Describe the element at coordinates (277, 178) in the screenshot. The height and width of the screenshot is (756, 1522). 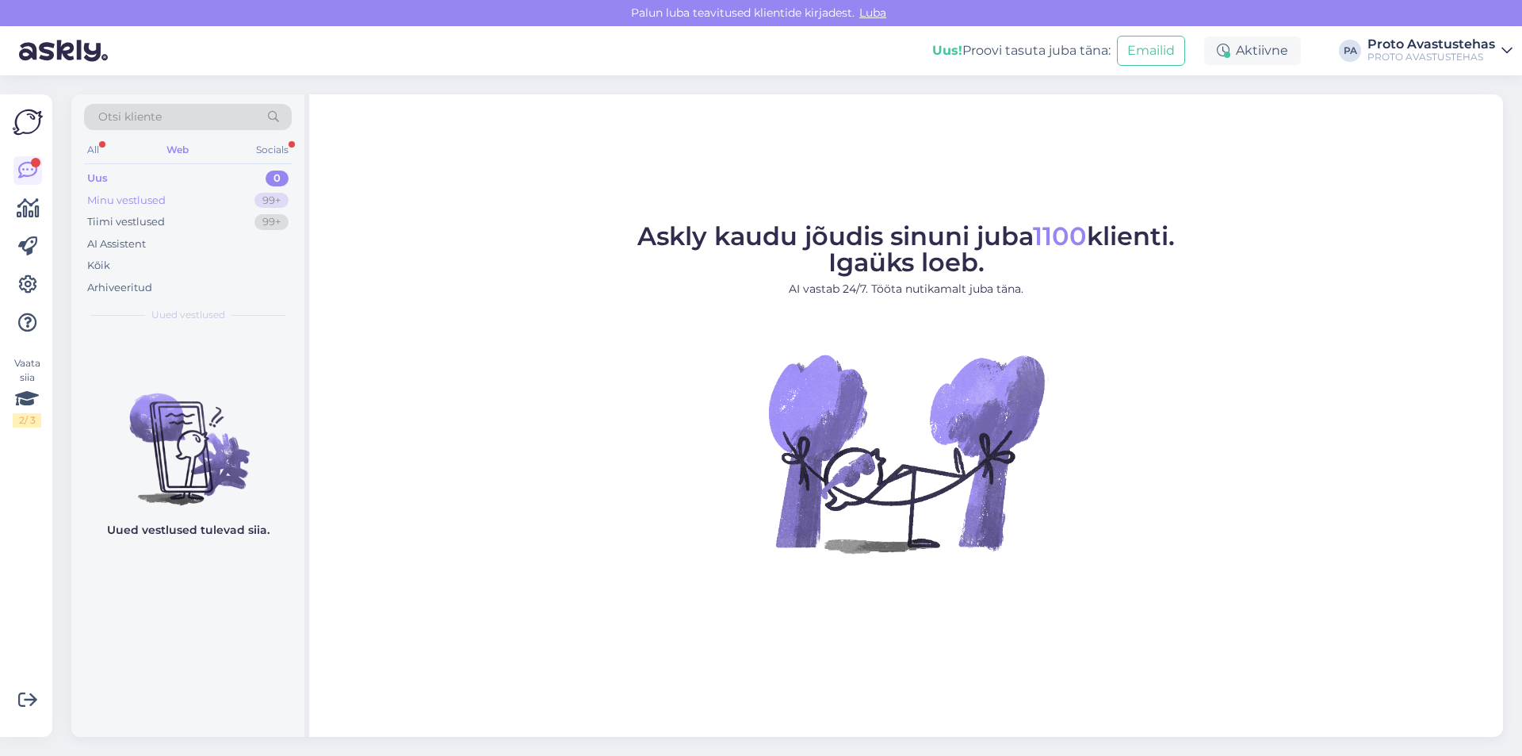
I see `div: 0` at that location.